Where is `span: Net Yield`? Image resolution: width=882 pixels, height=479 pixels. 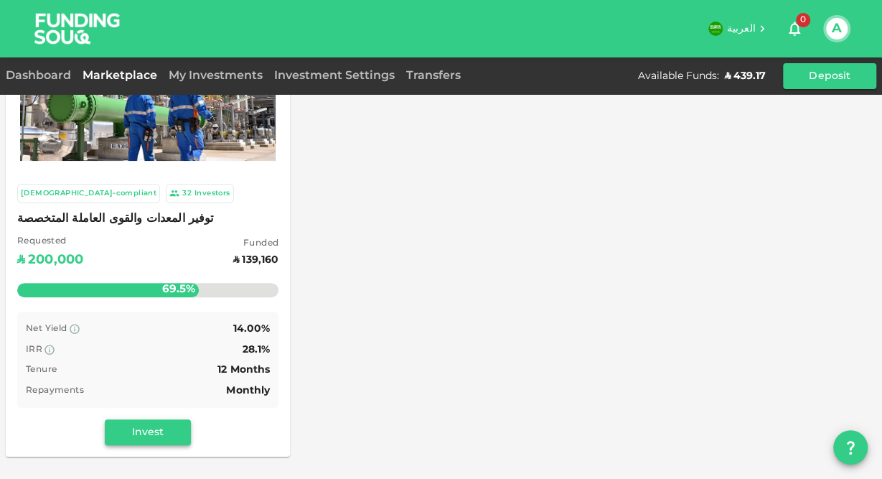
span: Net Yield is located at coordinates (47, 329).